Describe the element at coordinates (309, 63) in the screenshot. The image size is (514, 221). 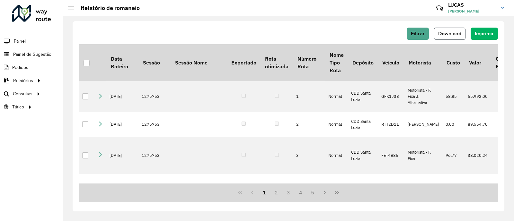
I see `th: Número Rota` at that location.